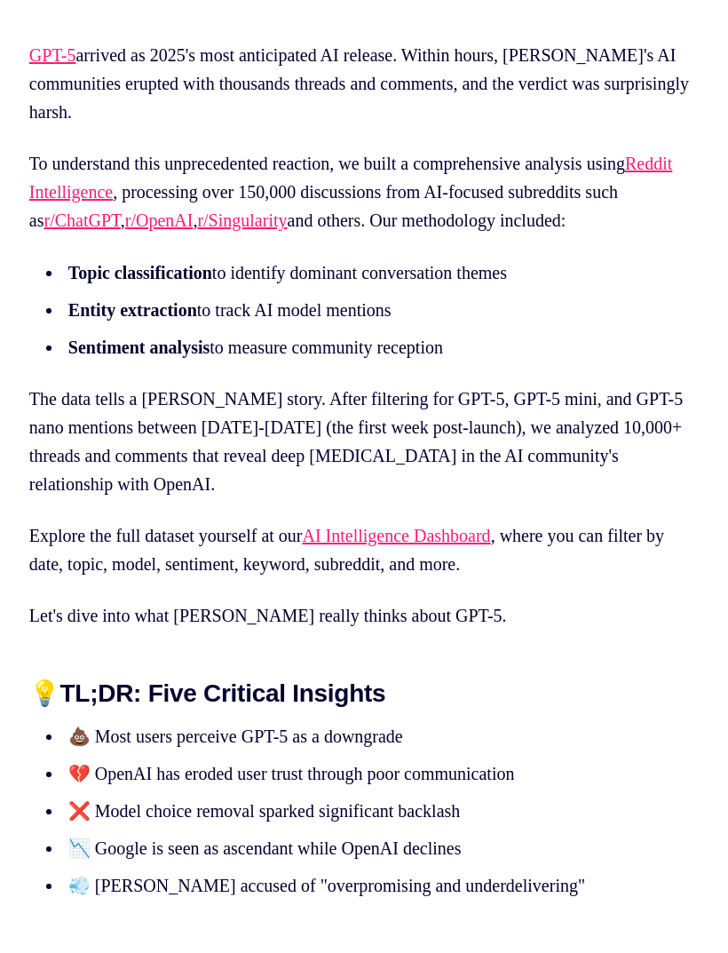 Image resolution: width=728 pixels, height=953 pixels. What do you see at coordinates (82, 220) in the screenshot?
I see `a: r/ChatGPT` at bounding box center [82, 220].